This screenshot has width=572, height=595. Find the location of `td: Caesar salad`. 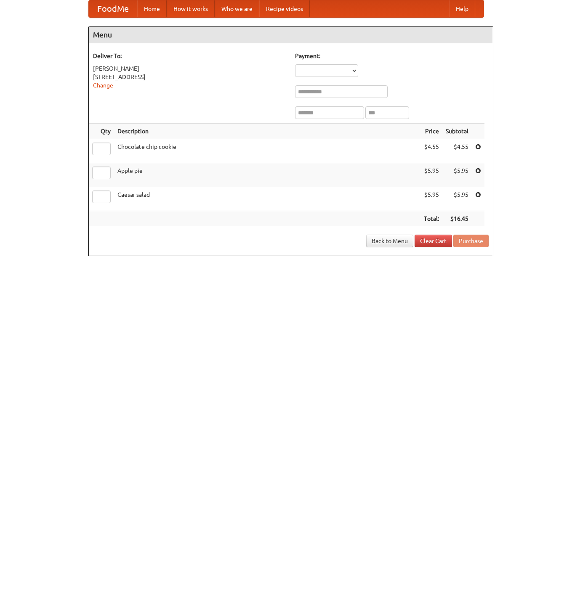

td: Caesar salad is located at coordinates (267, 199).